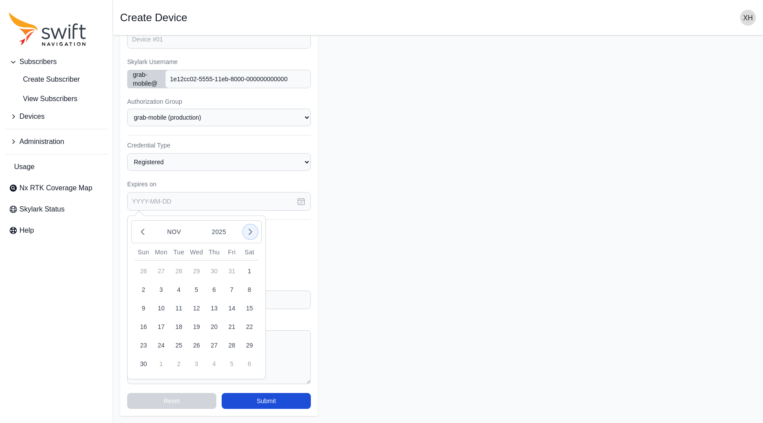  Describe the element at coordinates (214, 252) in the screenshot. I see `div: Thu` at that location.